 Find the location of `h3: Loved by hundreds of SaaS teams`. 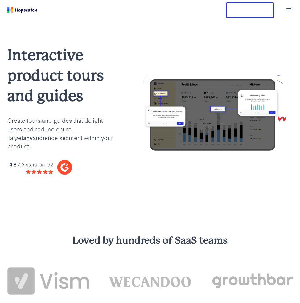

h3: Loved by hundreds of SaaS teams is located at coordinates (150, 241).